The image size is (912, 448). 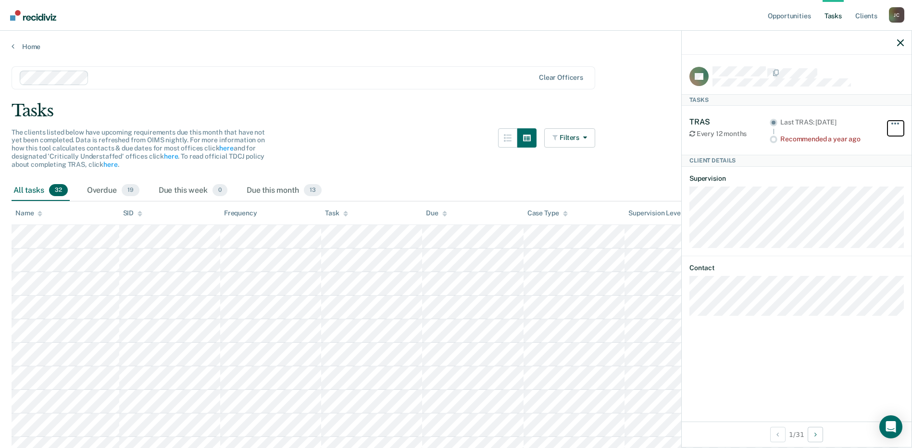 I want to click on div: Supervision Level, so click(x=660, y=213).